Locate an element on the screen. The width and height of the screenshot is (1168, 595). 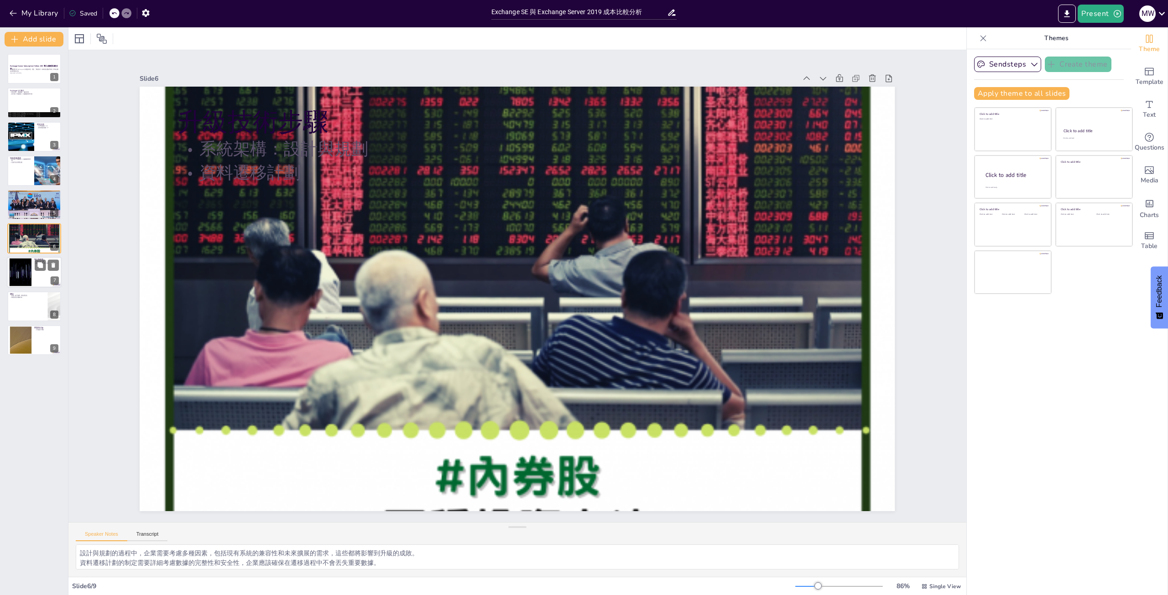
button: My Library is located at coordinates (34, 13).